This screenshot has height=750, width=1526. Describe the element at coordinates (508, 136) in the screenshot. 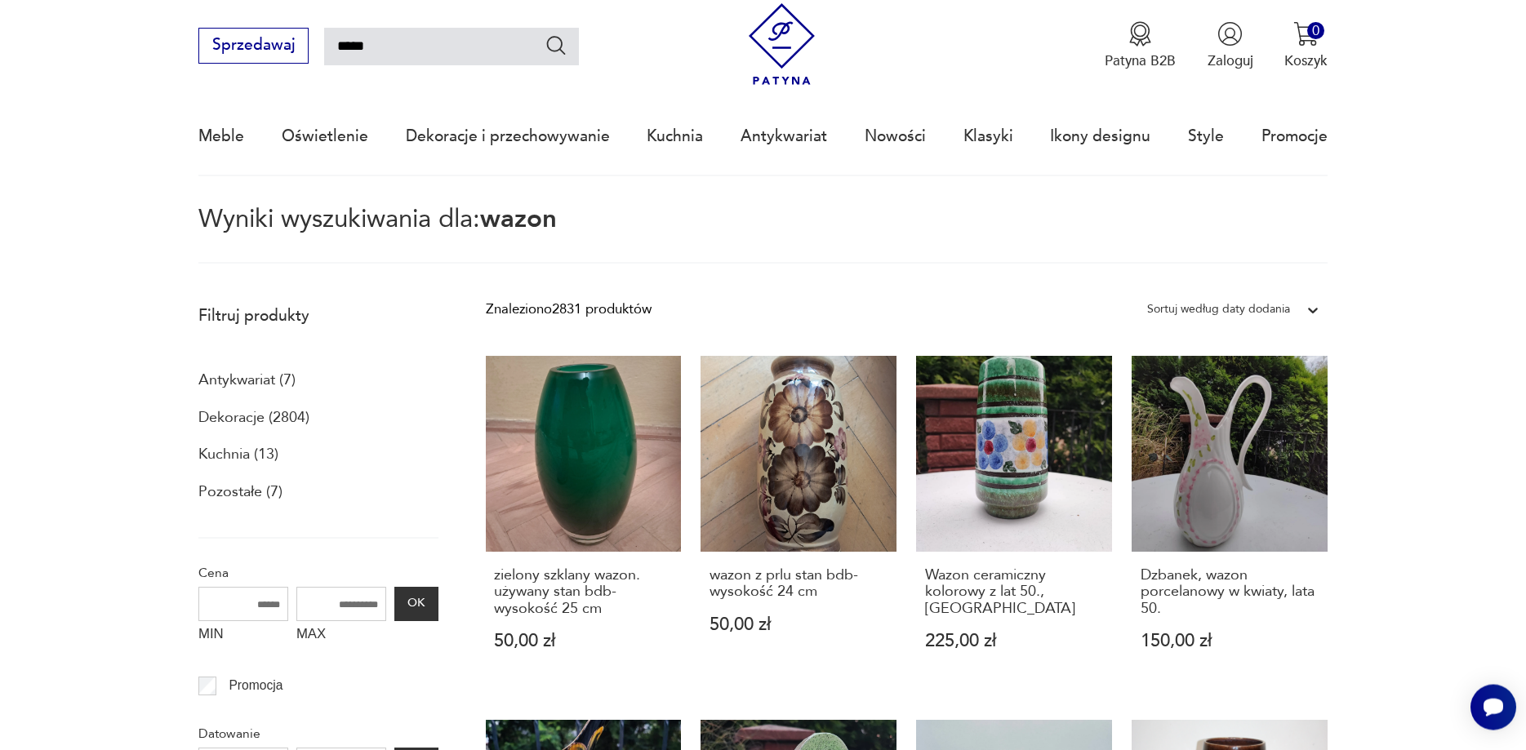

I see `a: Dekoracje i przechowywanie` at that location.